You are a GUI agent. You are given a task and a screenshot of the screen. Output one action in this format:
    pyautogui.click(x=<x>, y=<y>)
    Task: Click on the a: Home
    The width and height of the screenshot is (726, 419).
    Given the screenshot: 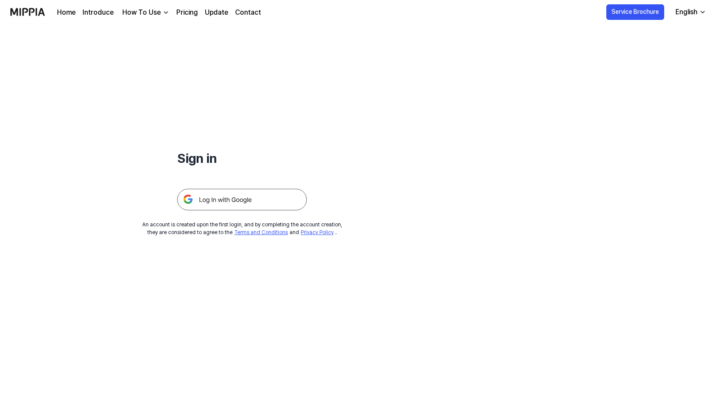 What is the action you would take?
    pyautogui.click(x=66, y=13)
    